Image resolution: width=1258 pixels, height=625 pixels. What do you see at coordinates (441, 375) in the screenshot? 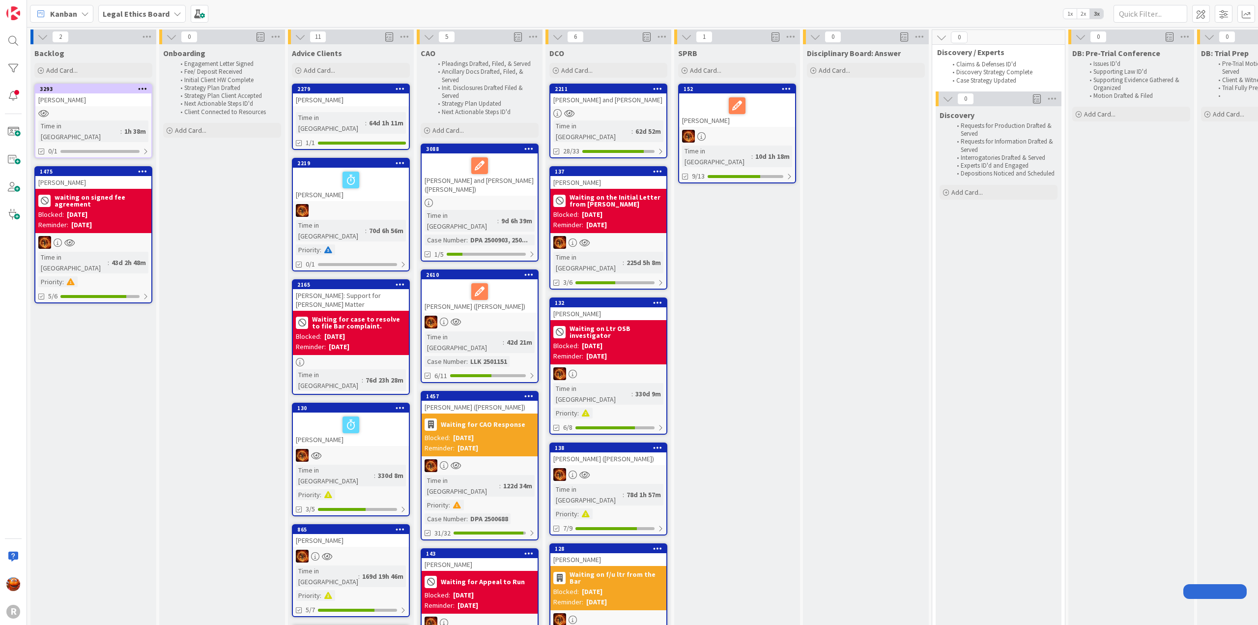
I see `span: 6/11` at bounding box center [441, 375].